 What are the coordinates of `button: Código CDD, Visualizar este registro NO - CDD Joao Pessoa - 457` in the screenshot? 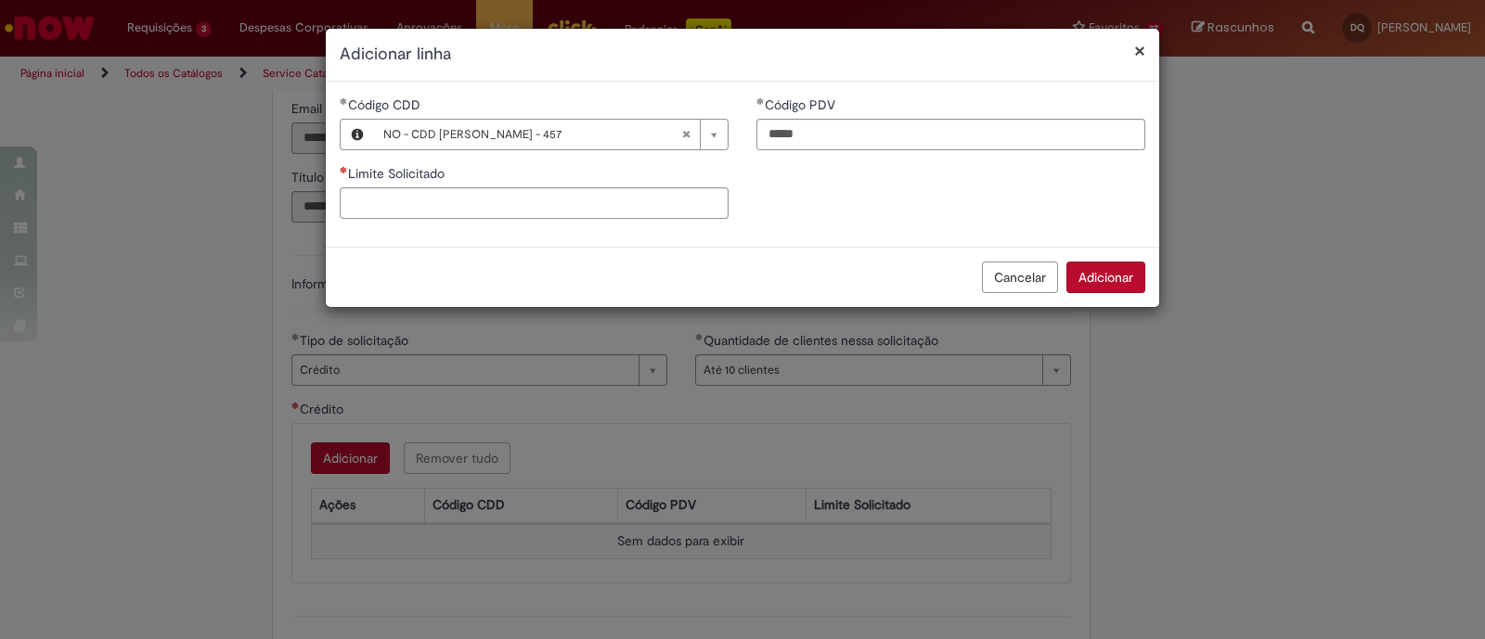 It's located at (357, 135).